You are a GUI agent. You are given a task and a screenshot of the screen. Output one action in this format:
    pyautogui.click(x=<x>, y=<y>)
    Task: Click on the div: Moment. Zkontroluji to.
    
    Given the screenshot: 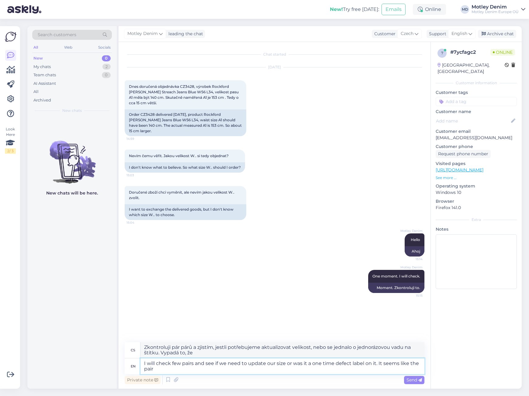 What is the action you would take?
    pyautogui.click(x=396, y=288)
    